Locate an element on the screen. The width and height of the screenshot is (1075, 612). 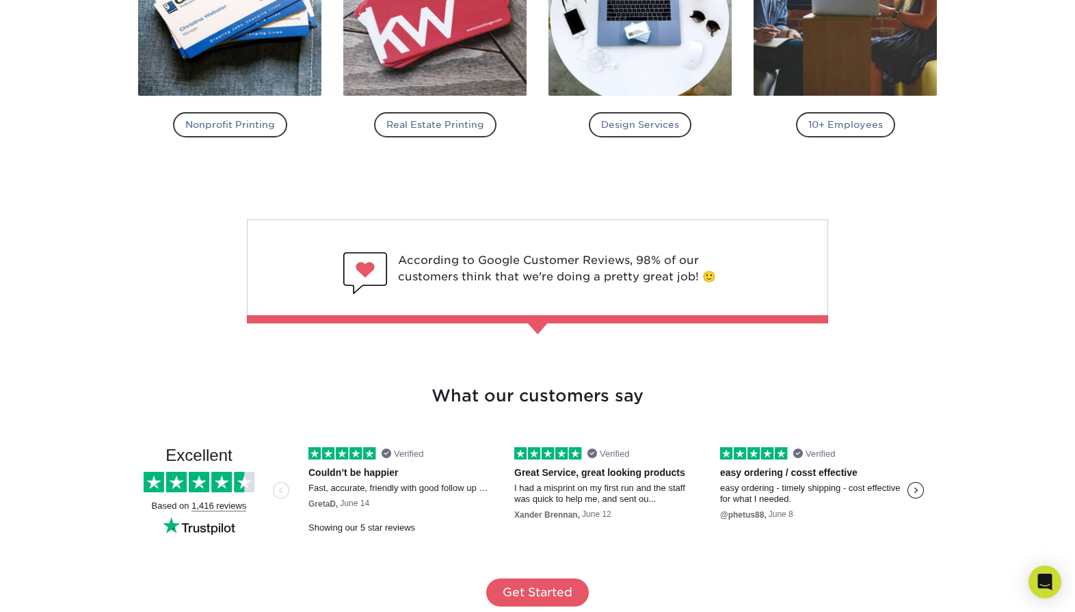
h4: Real Estate Printing is located at coordinates (435, 124).